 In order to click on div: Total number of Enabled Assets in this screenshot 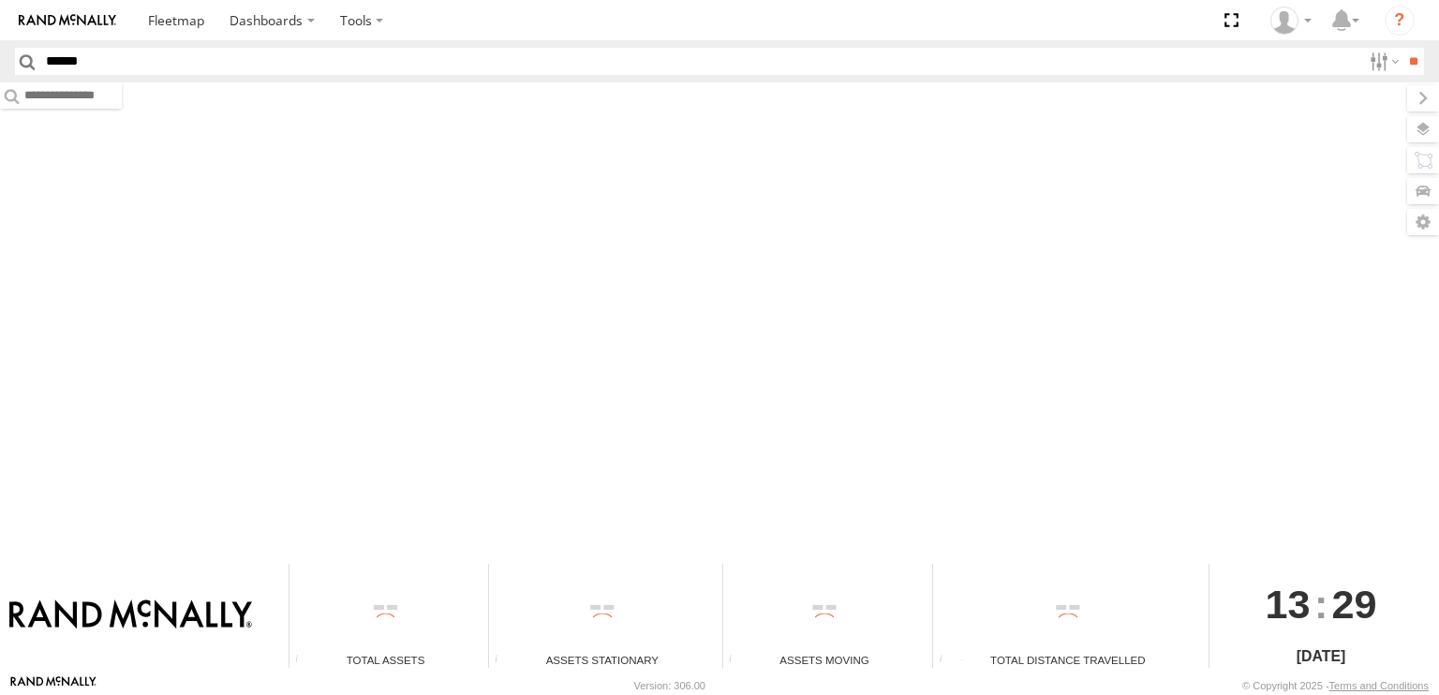, I will do `click(304, 660)`.